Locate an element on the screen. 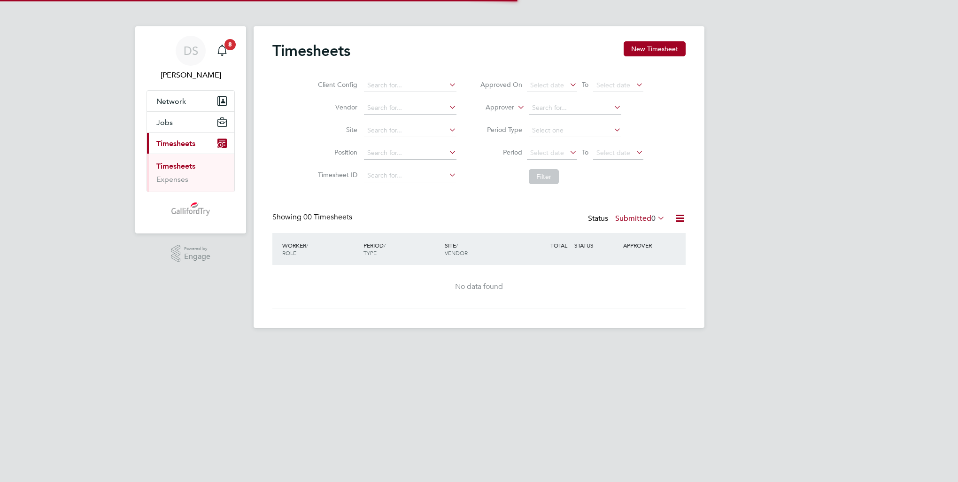 The width and height of the screenshot is (958, 482). label: Approver is located at coordinates (493, 108).